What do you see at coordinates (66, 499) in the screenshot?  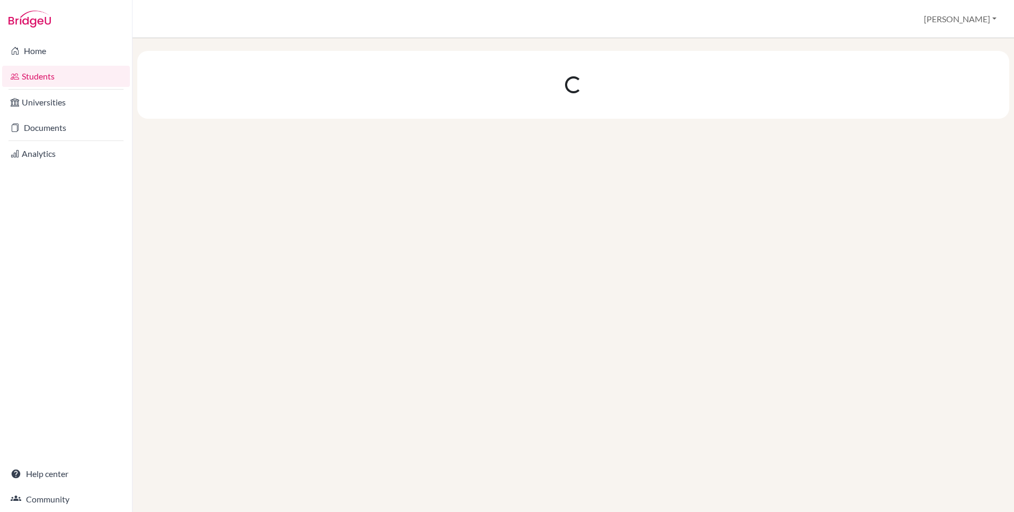 I see `a: Community` at bounding box center [66, 499].